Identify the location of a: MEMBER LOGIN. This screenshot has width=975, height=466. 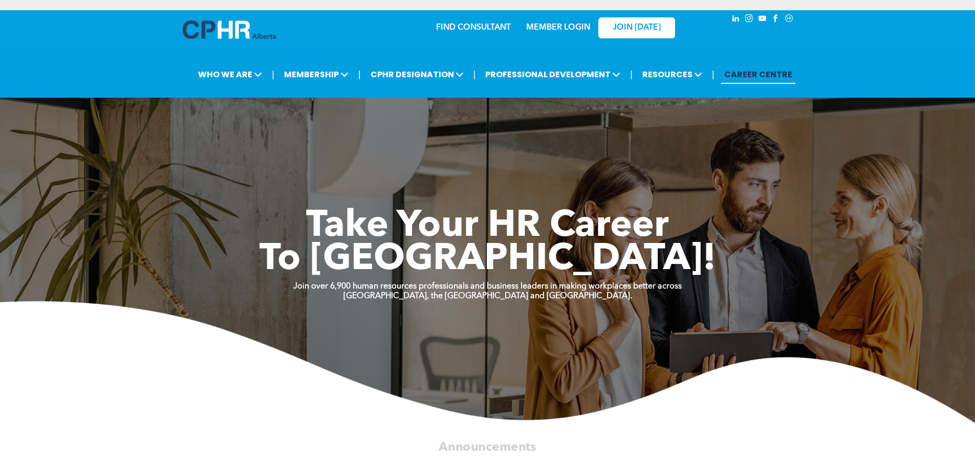
(558, 28).